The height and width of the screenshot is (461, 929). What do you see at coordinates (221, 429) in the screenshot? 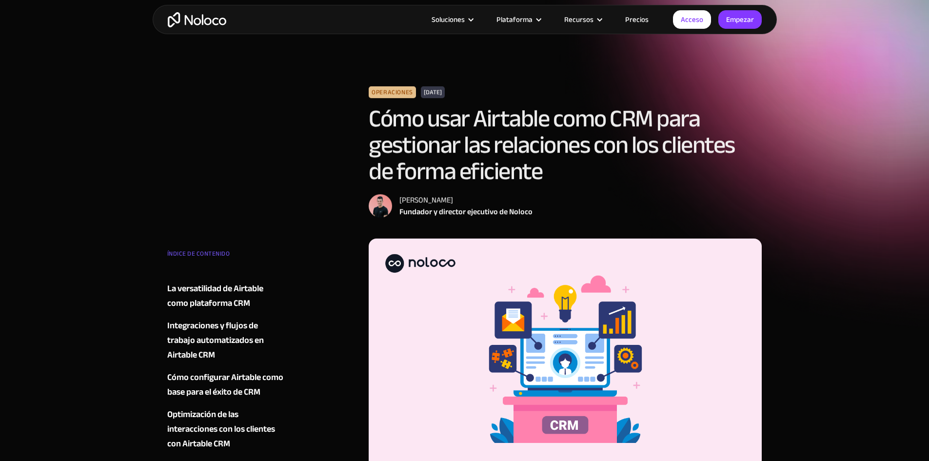
I see `font: Optimización de las interacciones con los clientes con Airtable CRM` at bounding box center [221, 429].